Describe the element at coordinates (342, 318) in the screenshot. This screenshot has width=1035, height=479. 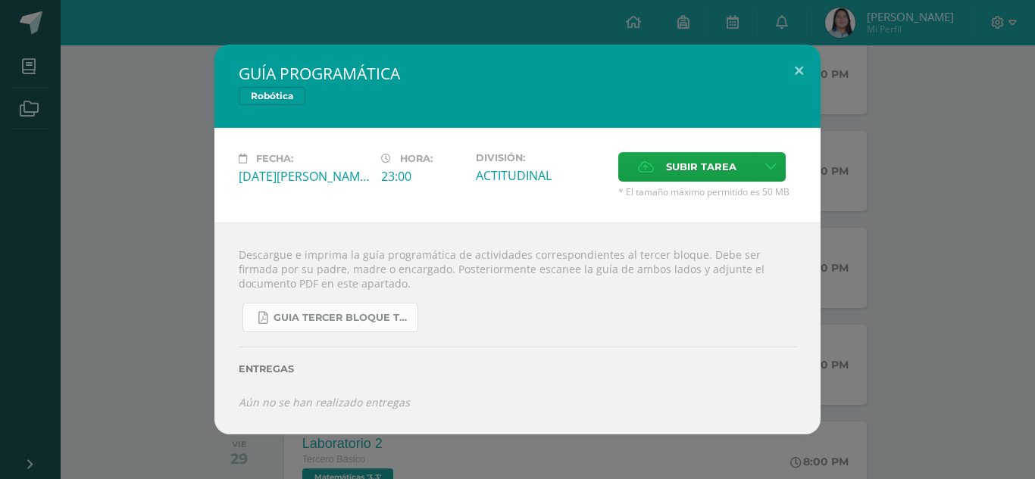
I see `span: GUIA TERCER BLOQUE TERCERO BÁSICO.pdf` at that location.